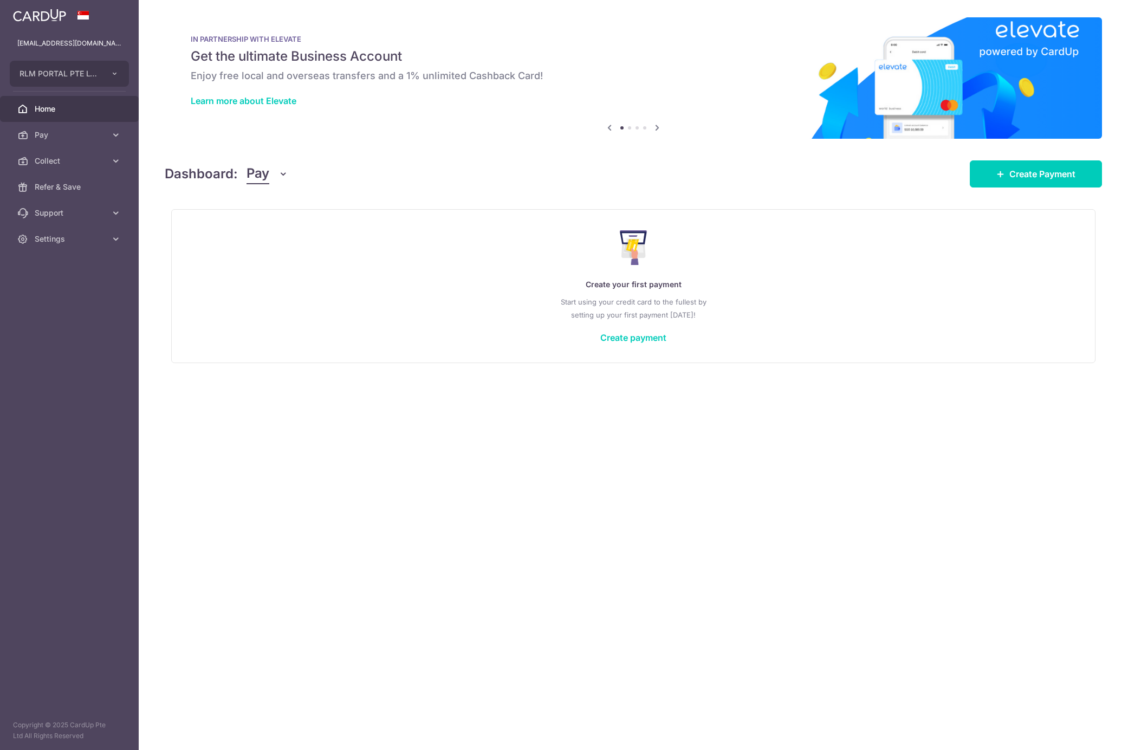  Describe the element at coordinates (60, 74) in the screenshot. I see `span: RLM PORTAL PTE LTD` at that location.